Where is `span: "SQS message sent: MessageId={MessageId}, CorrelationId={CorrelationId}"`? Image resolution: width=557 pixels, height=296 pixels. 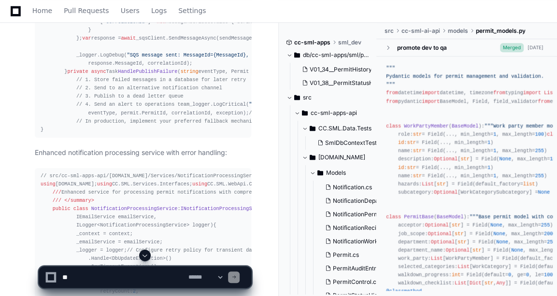 span: "SQS message sent: MessageId={MessageId}, CorrelationId={CorrelationId}" is located at coordinates (234, 55).